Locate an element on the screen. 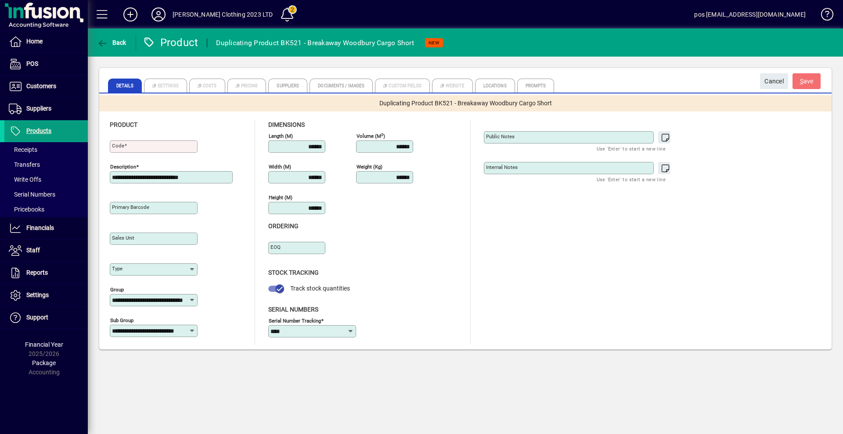  mat-label: Height (m) is located at coordinates (280, 198).